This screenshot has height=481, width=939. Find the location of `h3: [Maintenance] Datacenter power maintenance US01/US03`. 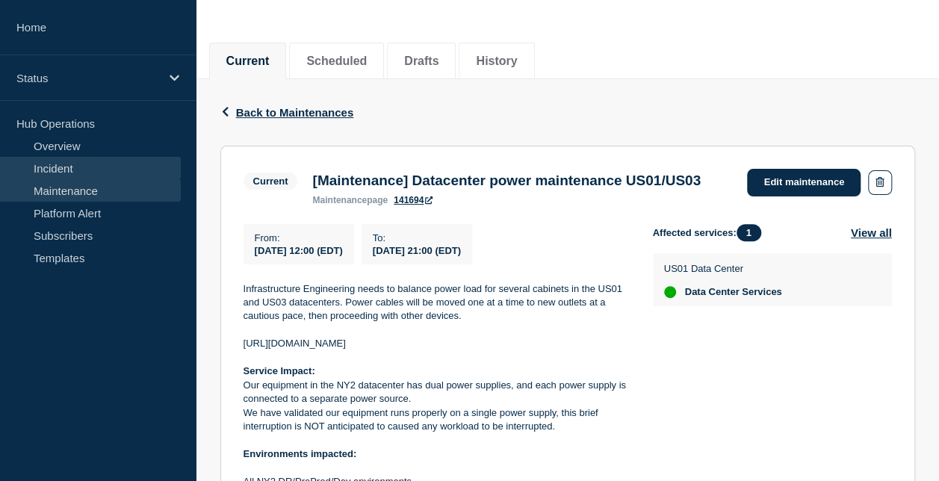

h3: [Maintenance] Datacenter power maintenance US01/US03 is located at coordinates (507, 181).